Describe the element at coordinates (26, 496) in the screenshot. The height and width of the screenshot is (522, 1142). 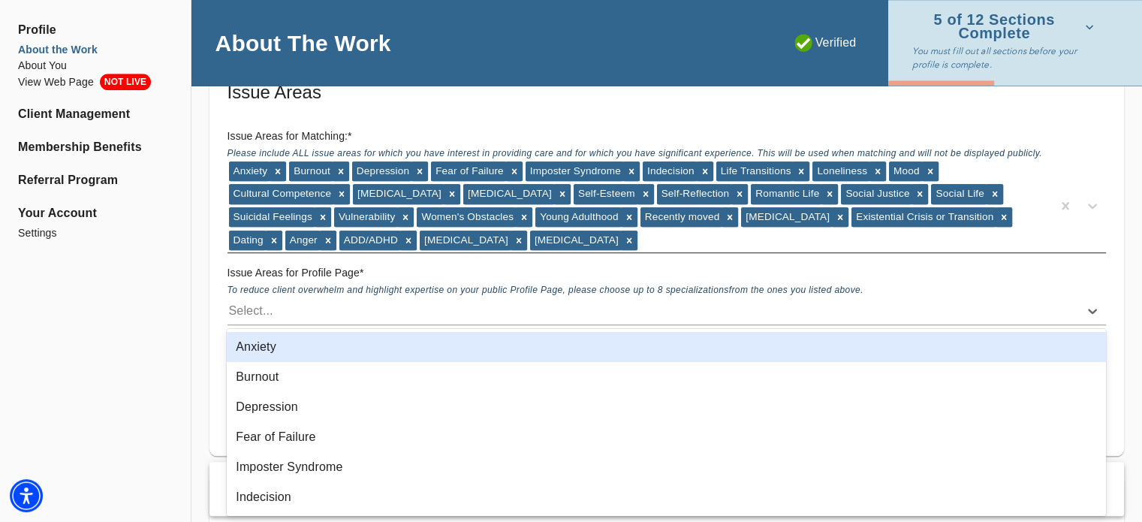
I see `div: Accessibility Menu` at that location.